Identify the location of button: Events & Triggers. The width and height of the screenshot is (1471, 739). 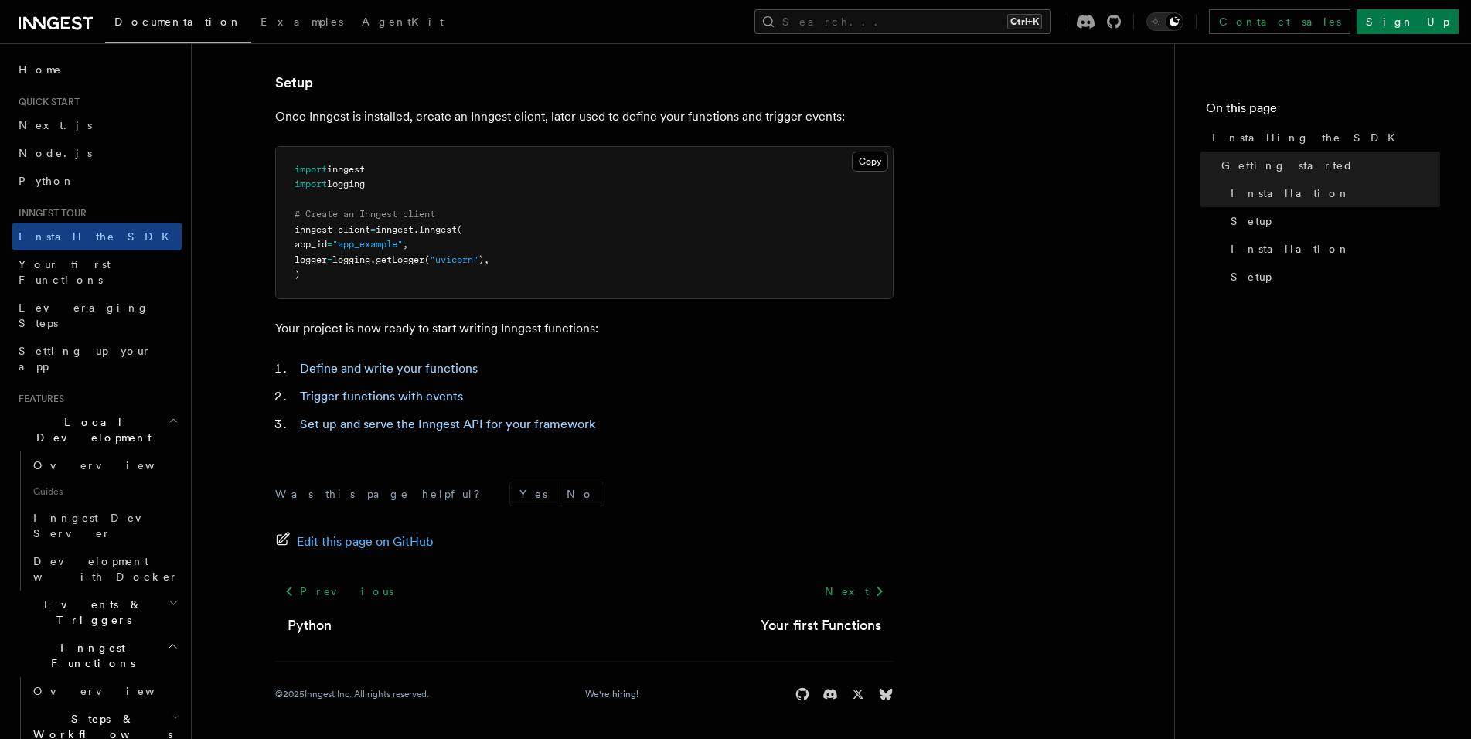
(97, 612).